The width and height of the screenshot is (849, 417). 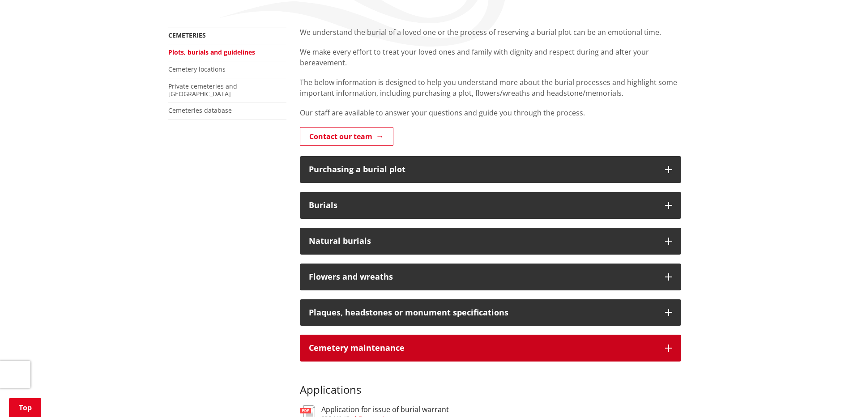 What do you see at coordinates (200, 110) in the screenshot?
I see `a: Cemeteries database` at bounding box center [200, 110].